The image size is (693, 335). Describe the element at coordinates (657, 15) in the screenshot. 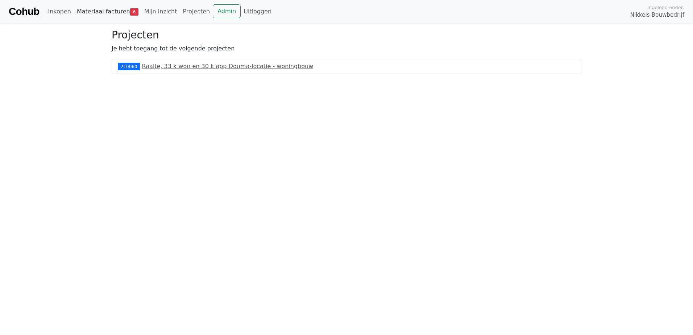

I see `span: Nikkels Bouwbedrijf` at that location.